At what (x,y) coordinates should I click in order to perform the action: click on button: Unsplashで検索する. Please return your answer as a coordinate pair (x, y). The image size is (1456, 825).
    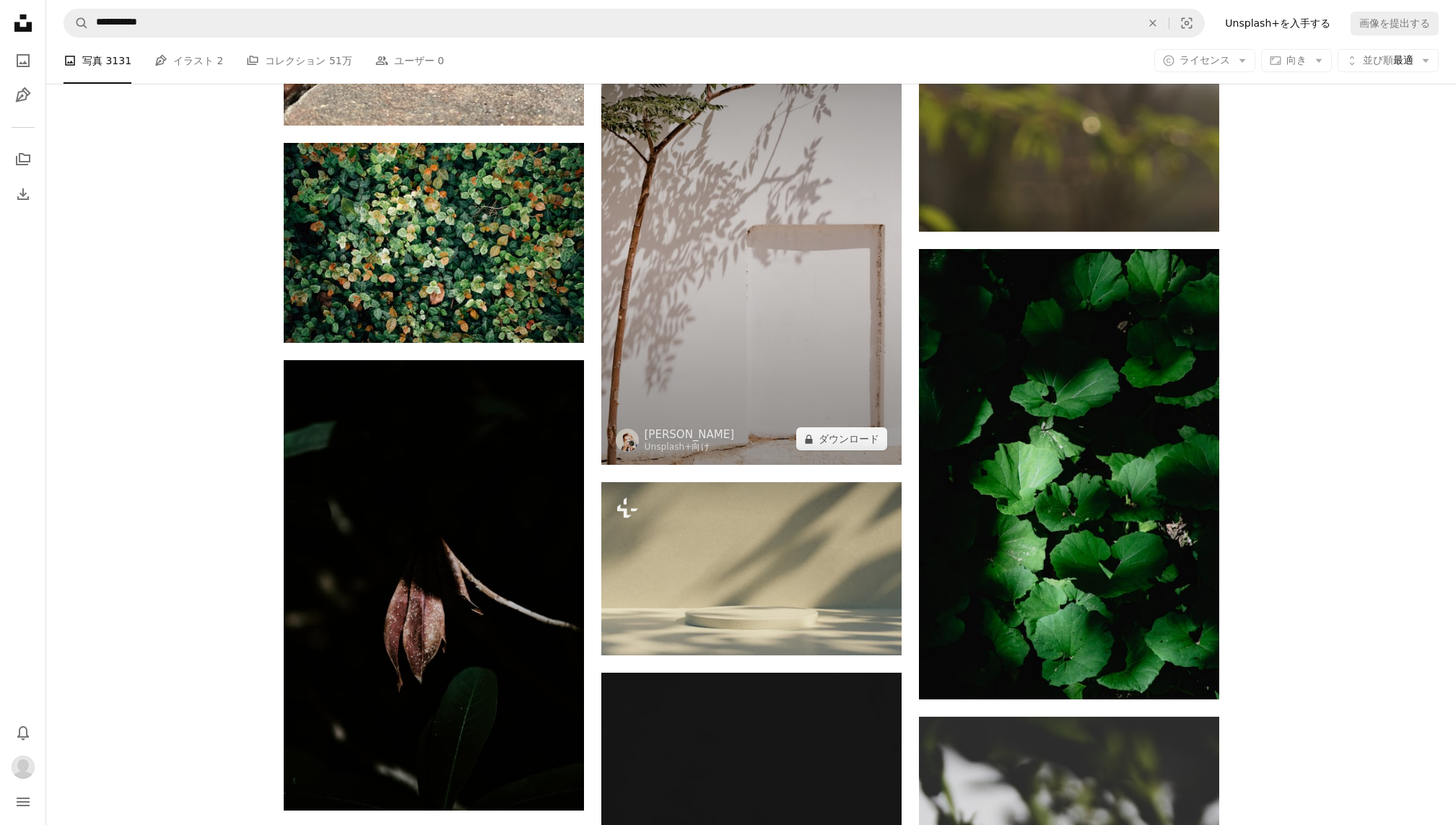
    Looking at the image, I should click on (76, 23).